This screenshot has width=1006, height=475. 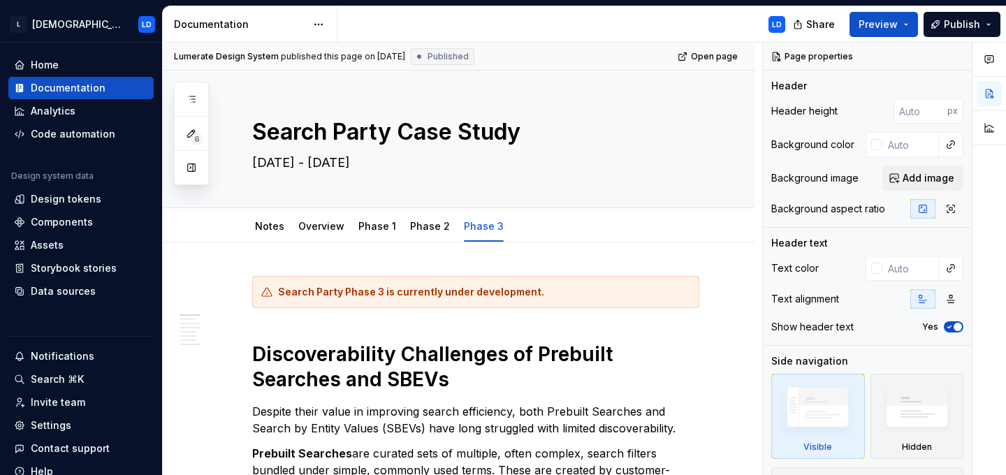 What do you see at coordinates (377, 226) in the screenshot?
I see `a: Phase 1` at bounding box center [377, 226].